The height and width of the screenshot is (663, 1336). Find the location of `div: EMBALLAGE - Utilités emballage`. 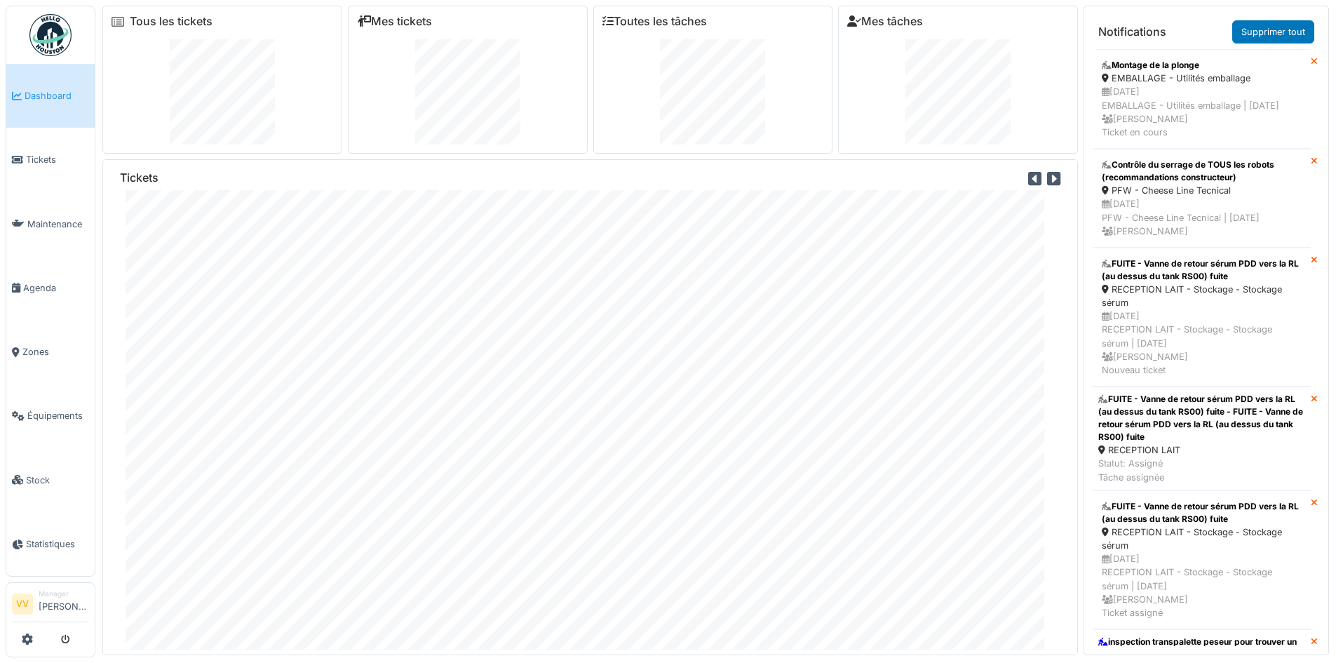

div: EMBALLAGE - Utilités emballage is located at coordinates (1201, 78).